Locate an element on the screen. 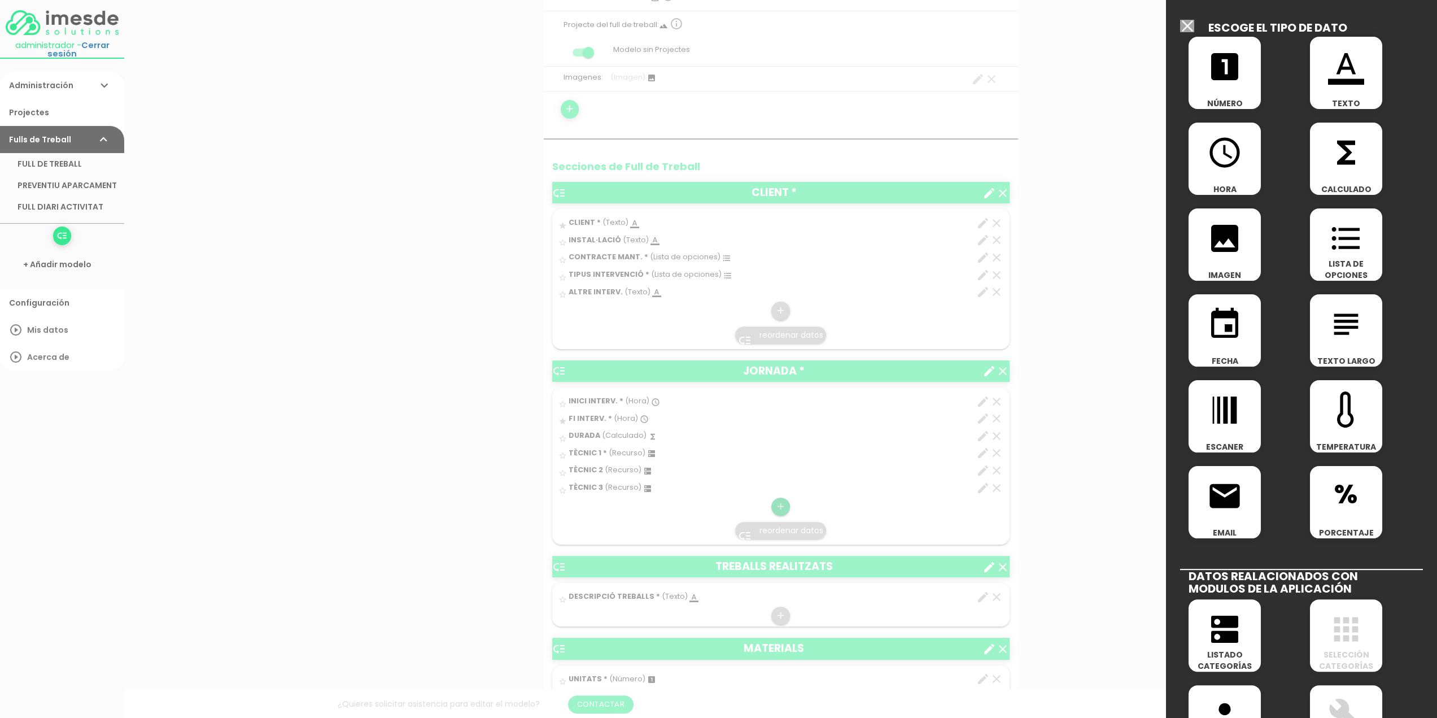 Image resolution: width=1437 pixels, height=718 pixels. i: image is located at coordinates (1225, 238).